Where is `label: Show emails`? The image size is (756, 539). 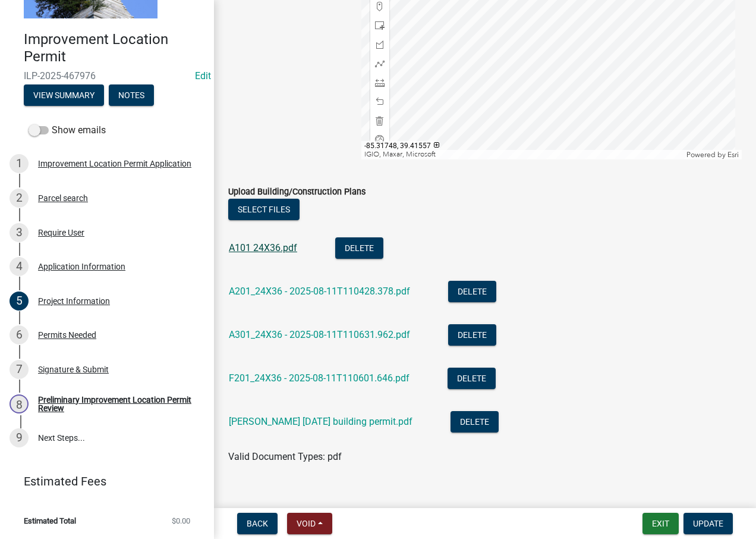
label: Show emails is located at coordinates (67, 130).